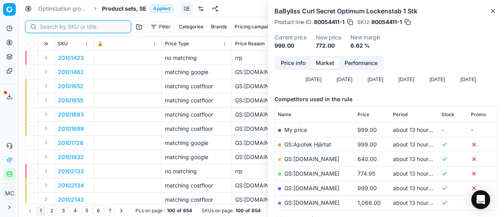 This screenshot has width=504, height=217. Describe the element at coordinates (98, 211) in the screenshot. I see `button: 6` at that location.